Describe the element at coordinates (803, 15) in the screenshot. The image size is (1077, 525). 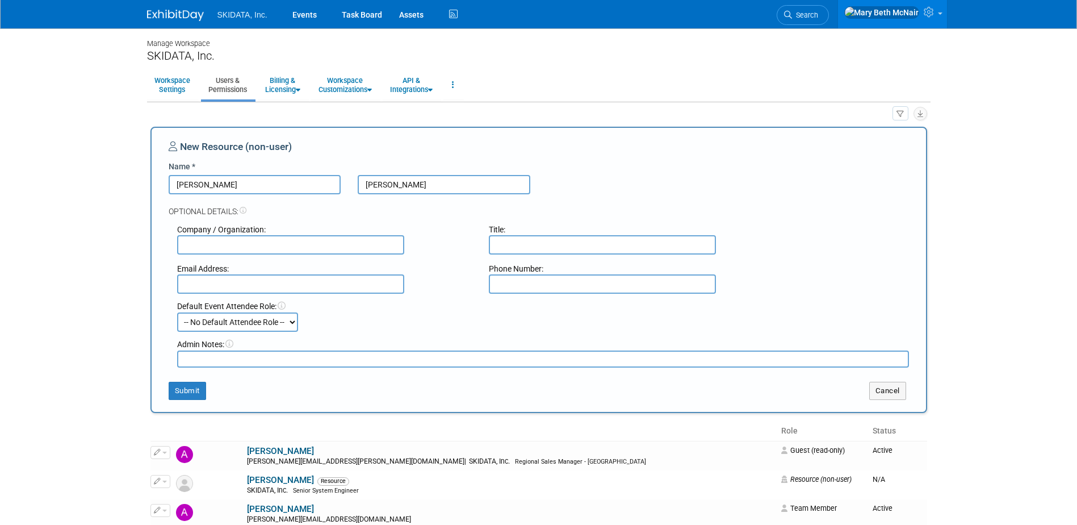
I see `a: Search` at that location.